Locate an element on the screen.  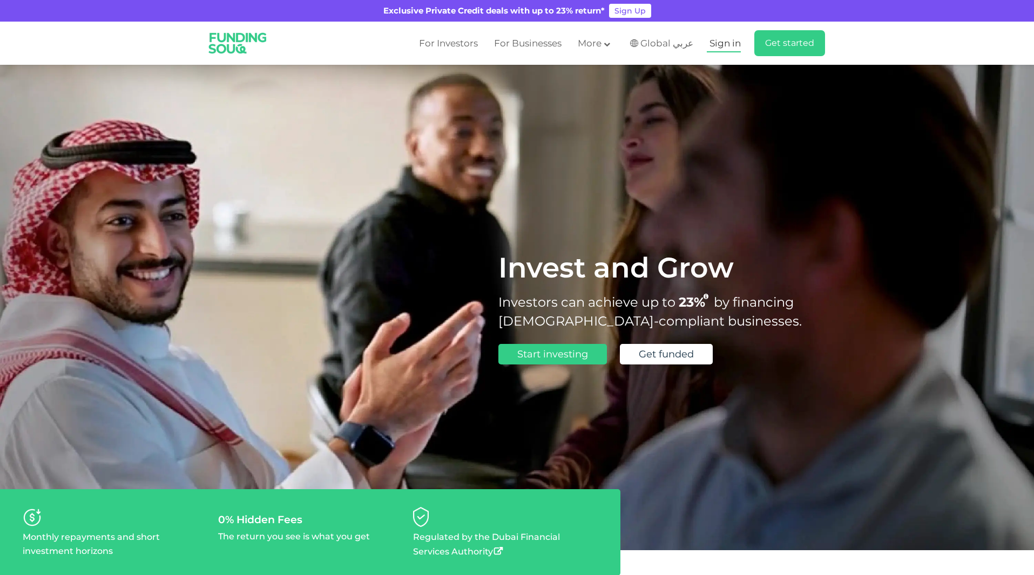
img: diversifyYourPortfolioByLending is located at coordinates (420, 517).